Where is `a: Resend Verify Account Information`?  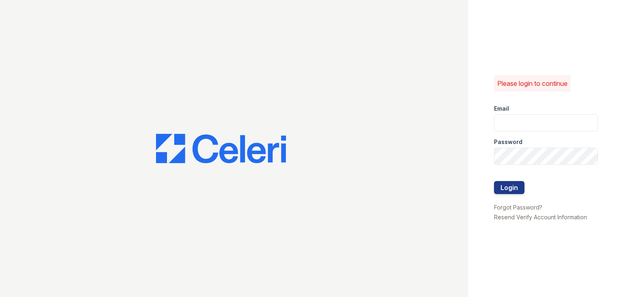 a: Resend Verify Account Information is located at coordinates (540, 216).